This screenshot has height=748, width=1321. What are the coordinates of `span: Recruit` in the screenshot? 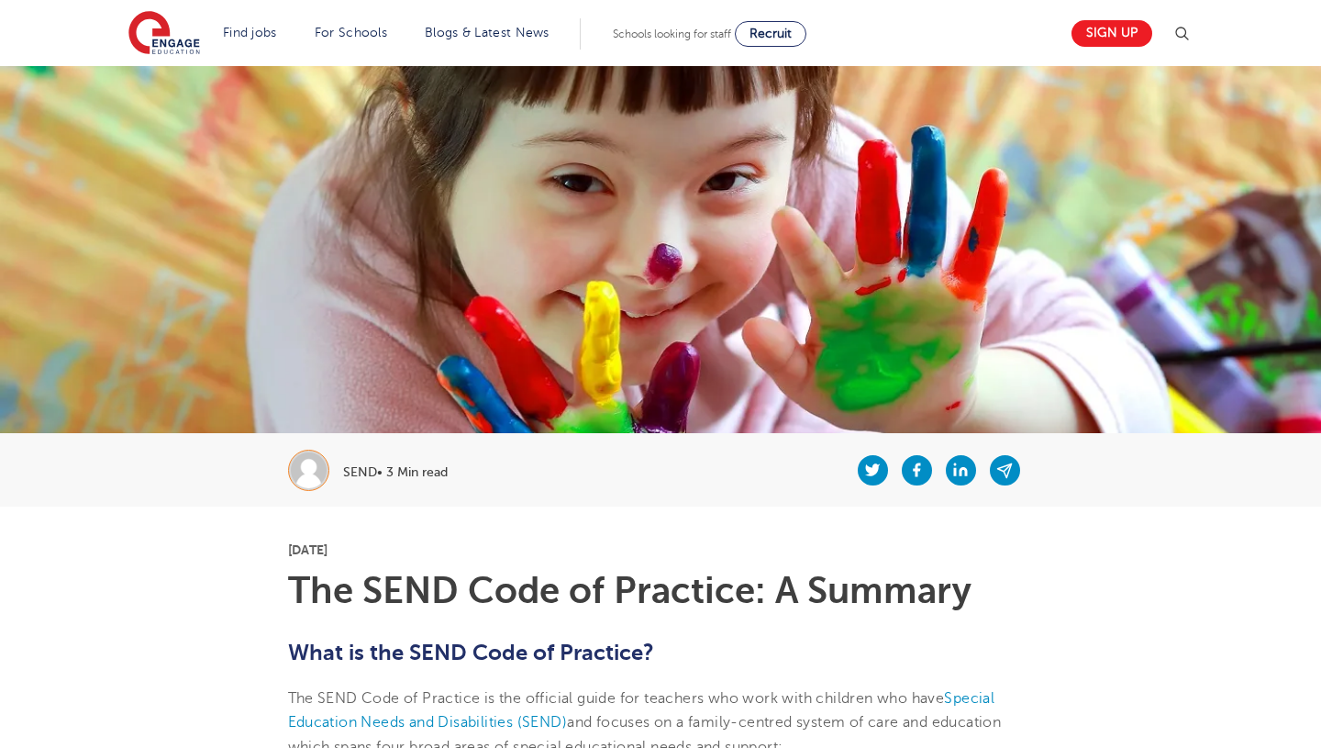 It's located at (771, 33).